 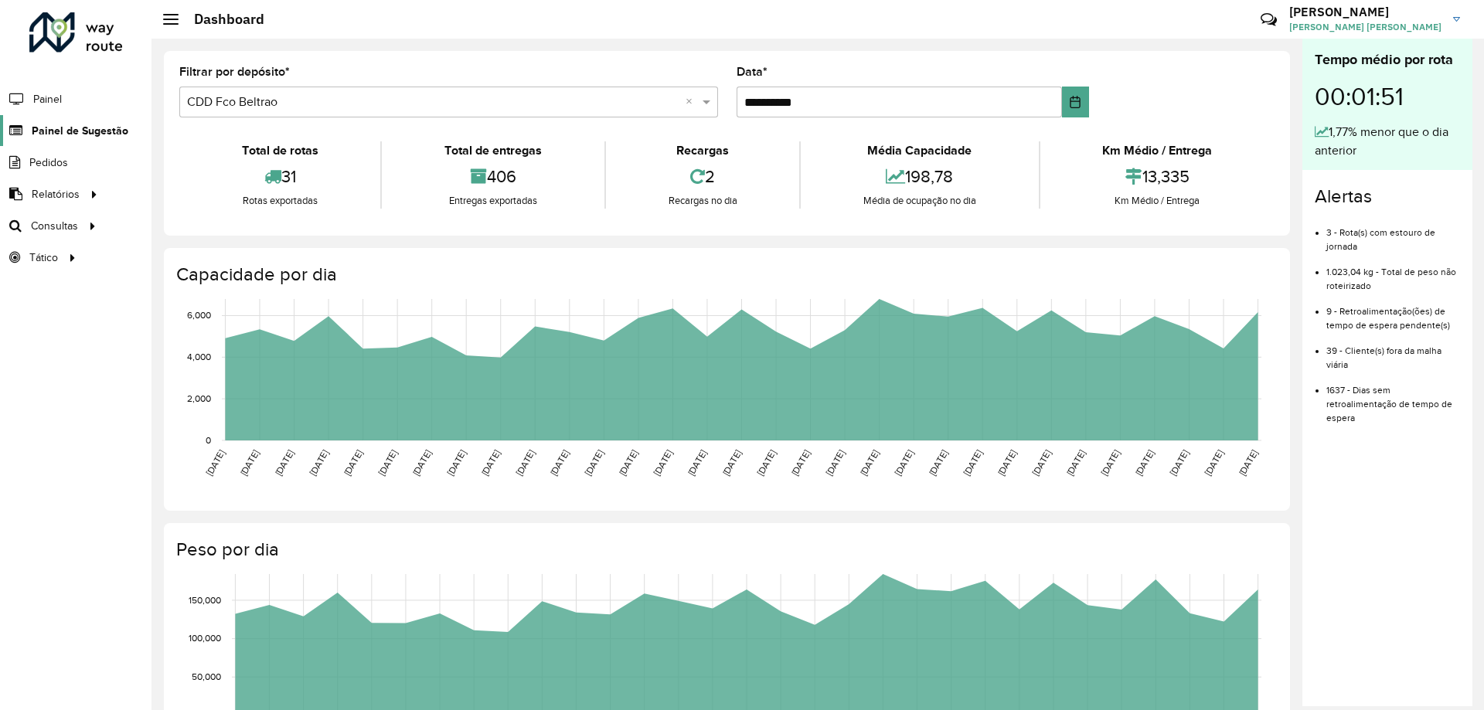 What do you see at coordinates (702, 176) in the screenshot?
I see `div: 2` at bounding box center [702, 176].